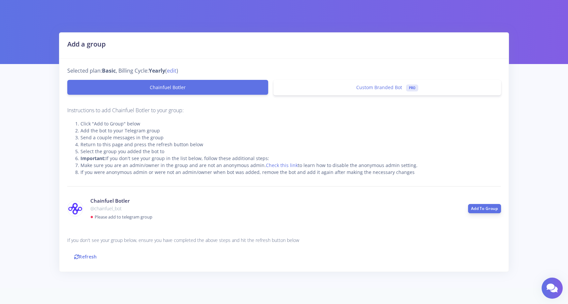  What do you see at coordinates (291, 130) in the screenshot?
I see `li: Add the bot to your Telegram group` at bounding box center [291, 130].